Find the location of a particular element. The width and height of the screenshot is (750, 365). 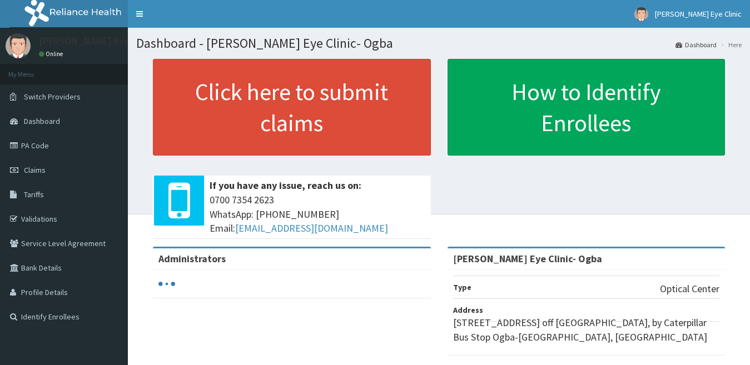

span: Claims is located at coordinates (34, 170).